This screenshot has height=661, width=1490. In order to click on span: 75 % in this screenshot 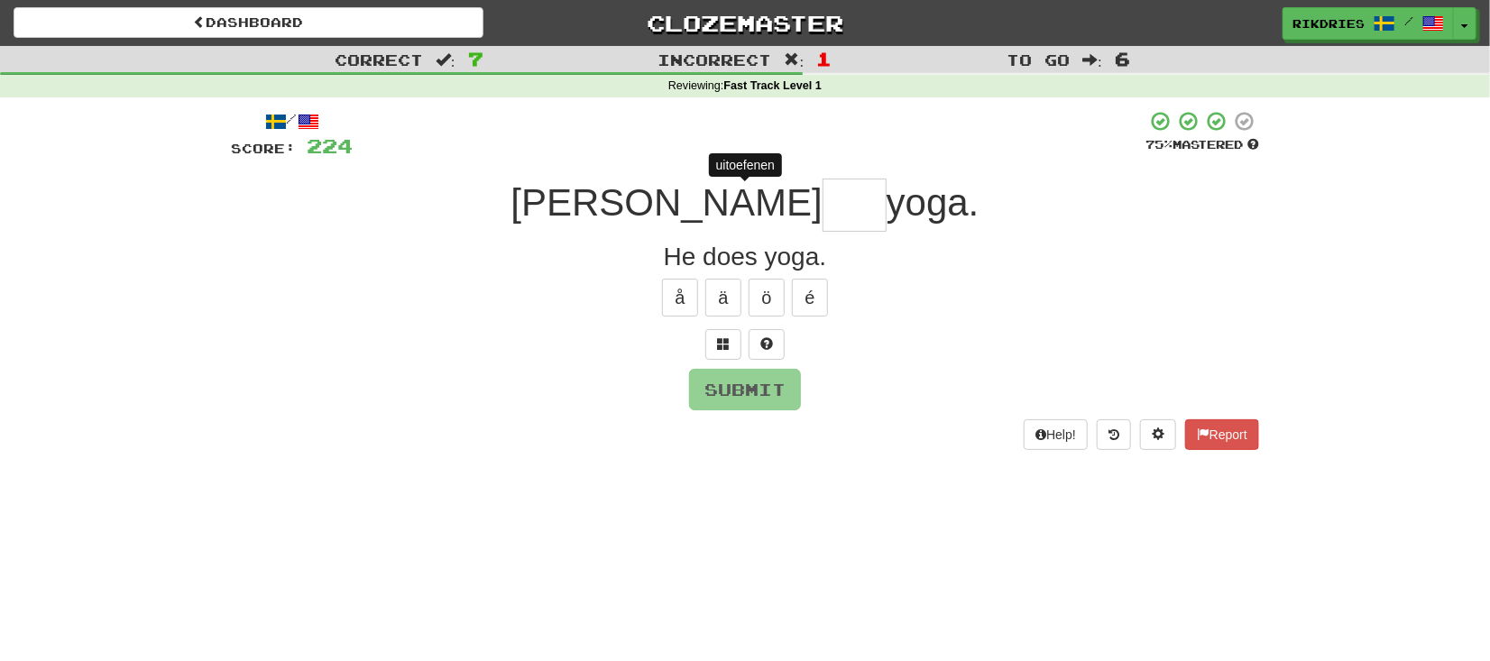, I will do `click(1159, 144)`.